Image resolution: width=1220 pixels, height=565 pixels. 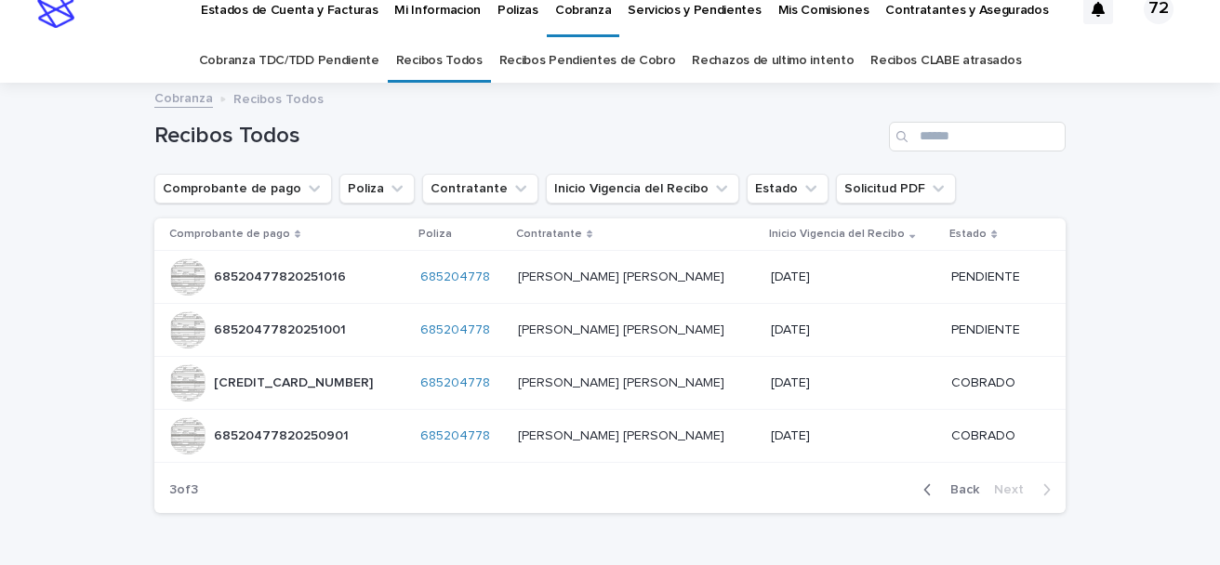 What do you see at coordinates (588, 60) in the screenshot?
I see `a: Recibos Pendientes de Cobro` at bounding box center [588, 60].